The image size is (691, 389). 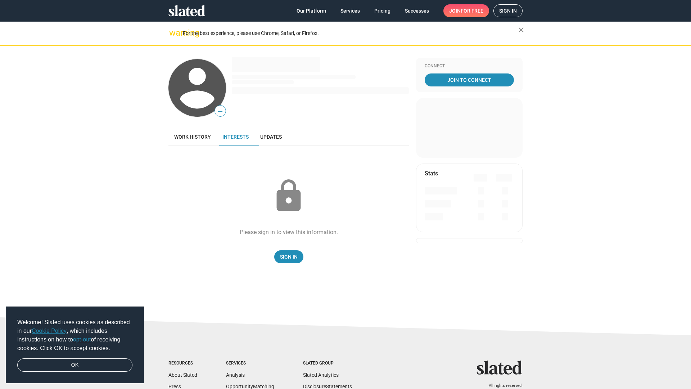 What do you see at coordinates (174, 33) in the screenshot?
I see `mat-icon: warning` at bounding box center [174, 33].